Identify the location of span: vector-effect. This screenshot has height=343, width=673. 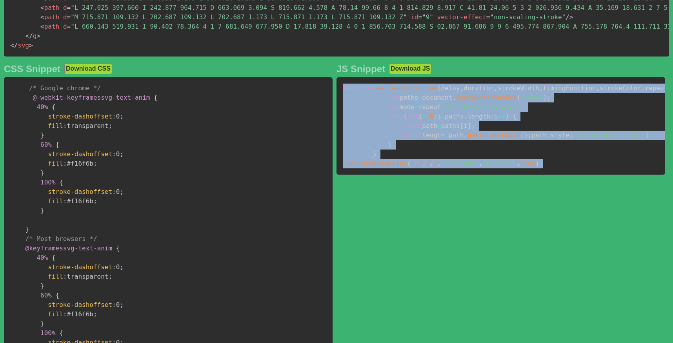
(462, 17).